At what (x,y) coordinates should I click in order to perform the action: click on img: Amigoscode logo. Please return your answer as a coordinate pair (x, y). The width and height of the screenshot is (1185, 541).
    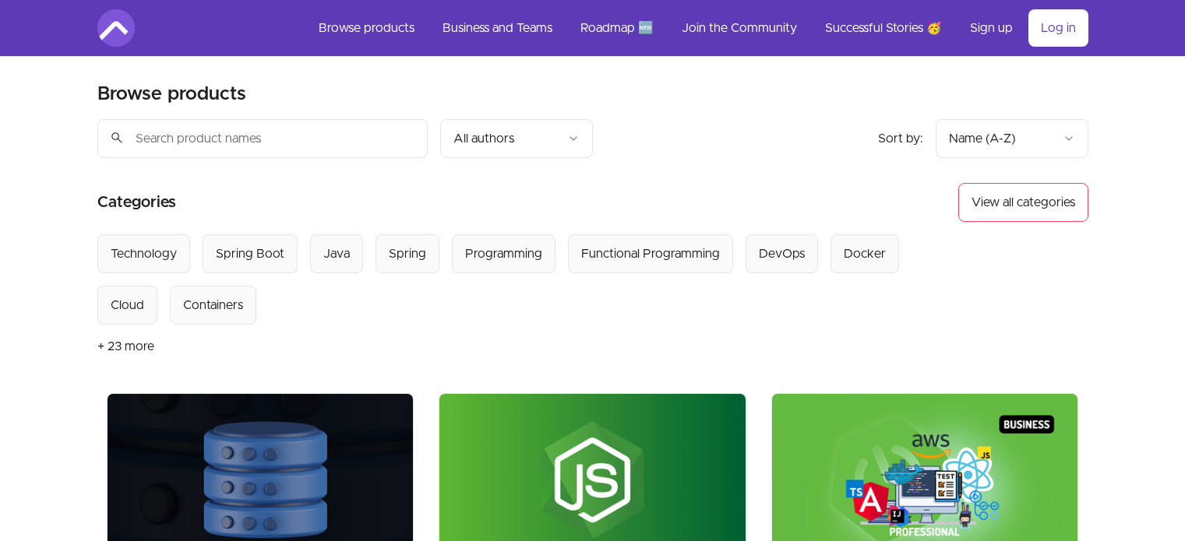
    Looking at the image, I should click on (116, 28).